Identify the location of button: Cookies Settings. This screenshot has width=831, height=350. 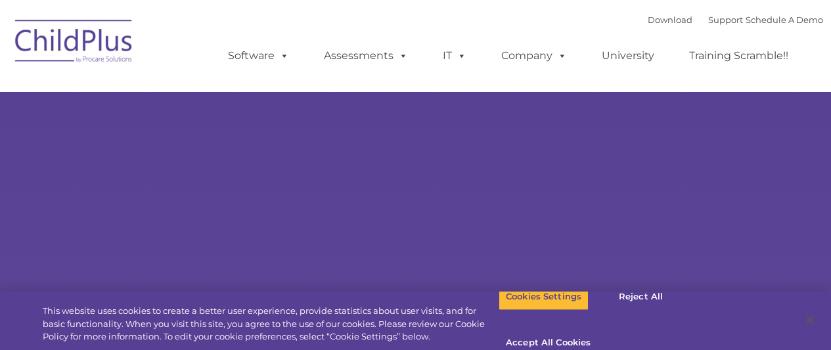
(543, 297).